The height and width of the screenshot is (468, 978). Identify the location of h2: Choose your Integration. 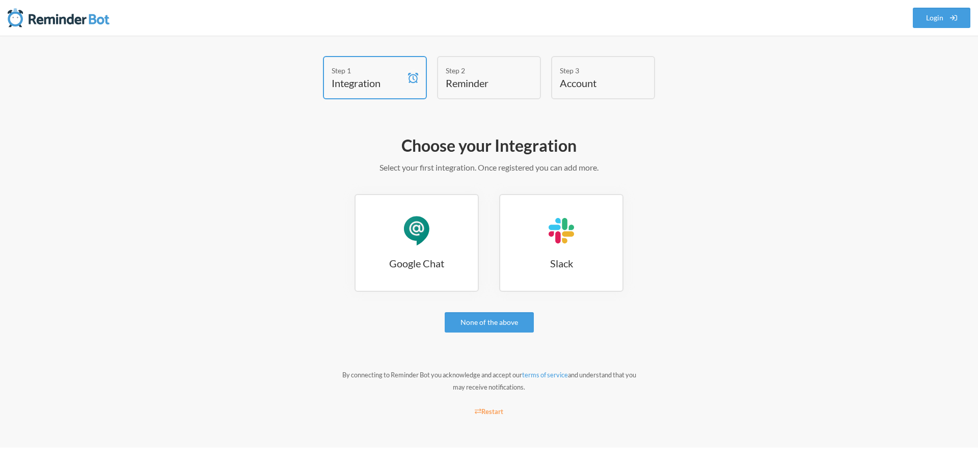
(489, 146).